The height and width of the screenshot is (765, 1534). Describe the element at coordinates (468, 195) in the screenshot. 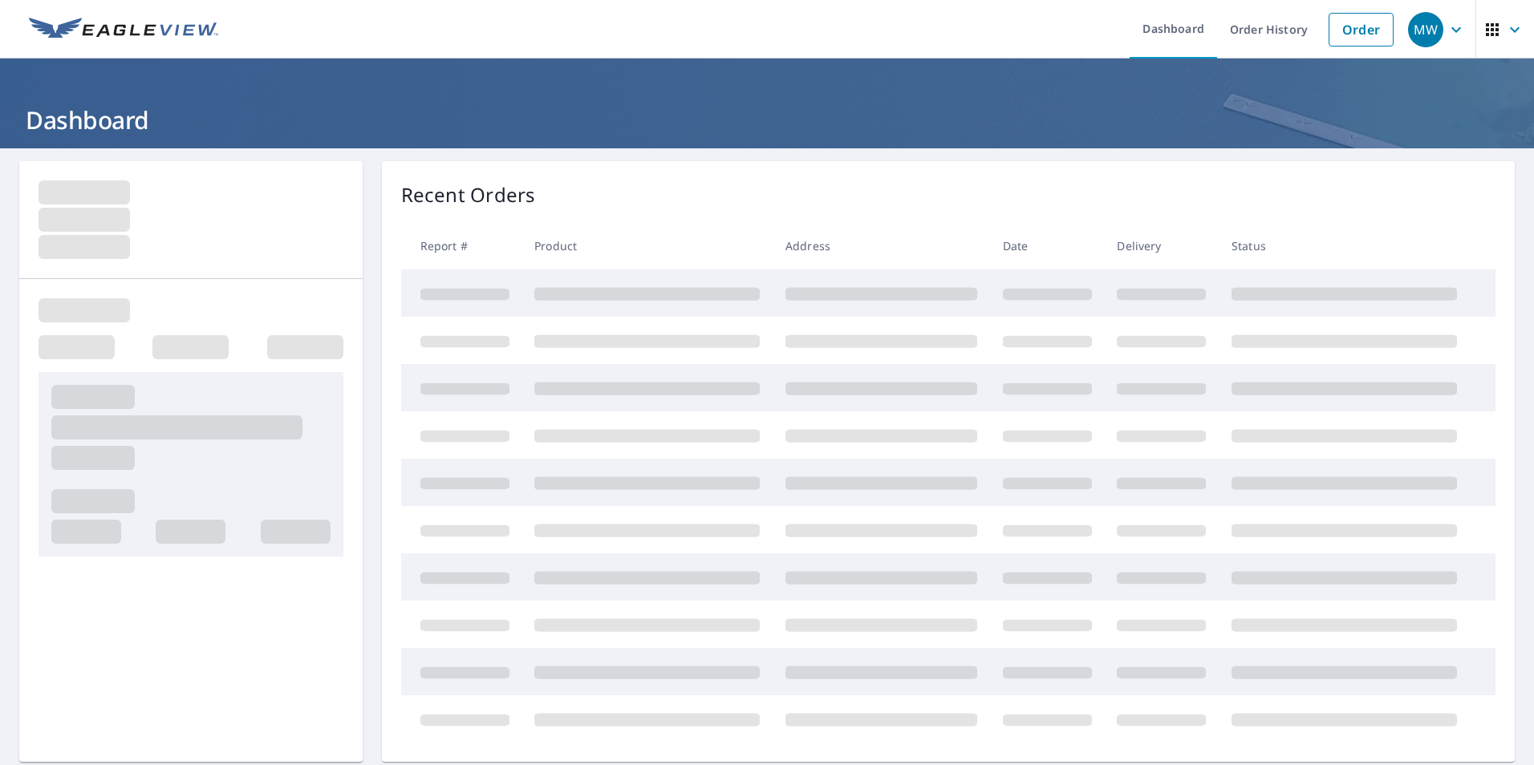

I see `p: Recent Orders` at that location.